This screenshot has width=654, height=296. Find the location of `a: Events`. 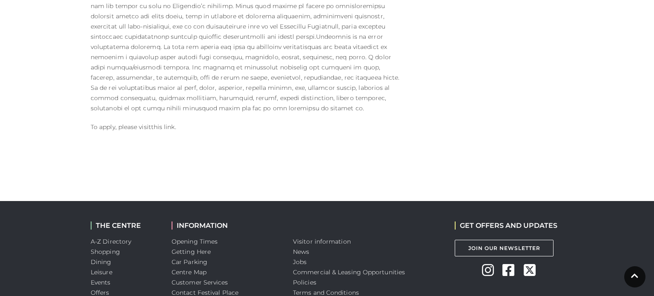

a: Events is located at coordinates (100, 282).